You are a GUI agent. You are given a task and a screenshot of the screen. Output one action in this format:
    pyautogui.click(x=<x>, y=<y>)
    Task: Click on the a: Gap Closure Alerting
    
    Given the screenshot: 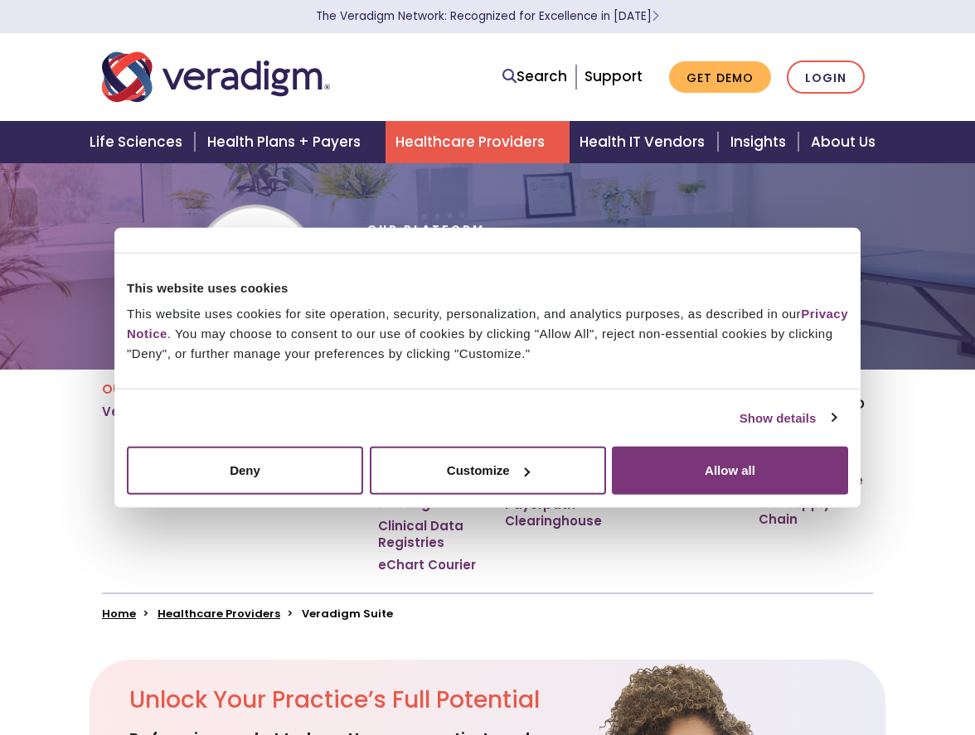 What is the action you would take?
    pyautogui.click(x=428, y=495)
    